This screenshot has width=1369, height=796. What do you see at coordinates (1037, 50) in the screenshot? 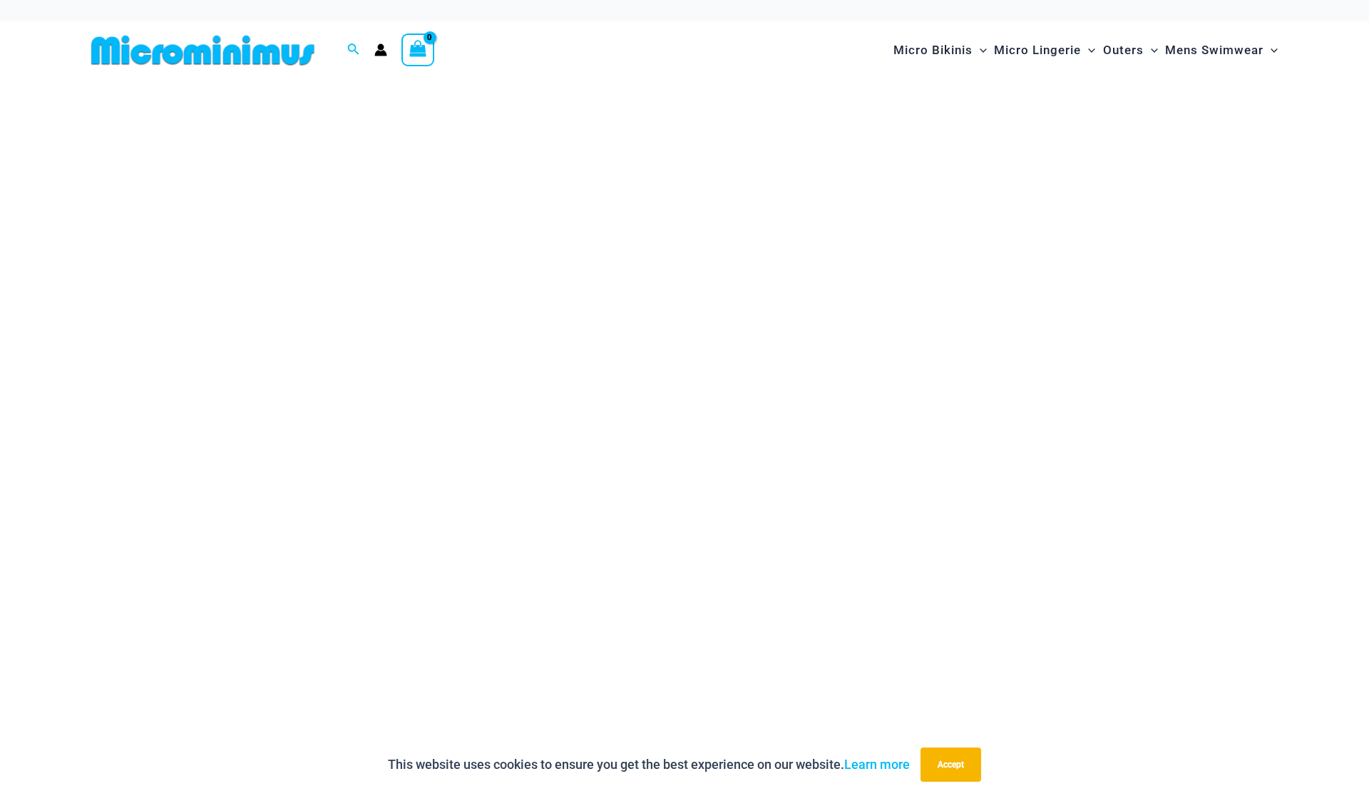
I see `span: Micro Lingerie` at bounding box center [1037, 50].